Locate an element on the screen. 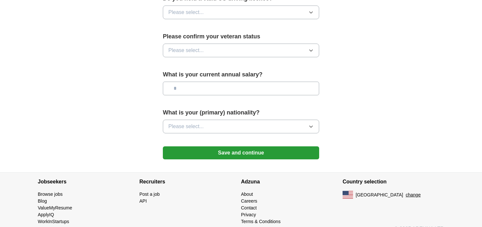 Image resolution: width=482 pixels, height=227 pixels. img: US flag is located at coordinates (348, 195).